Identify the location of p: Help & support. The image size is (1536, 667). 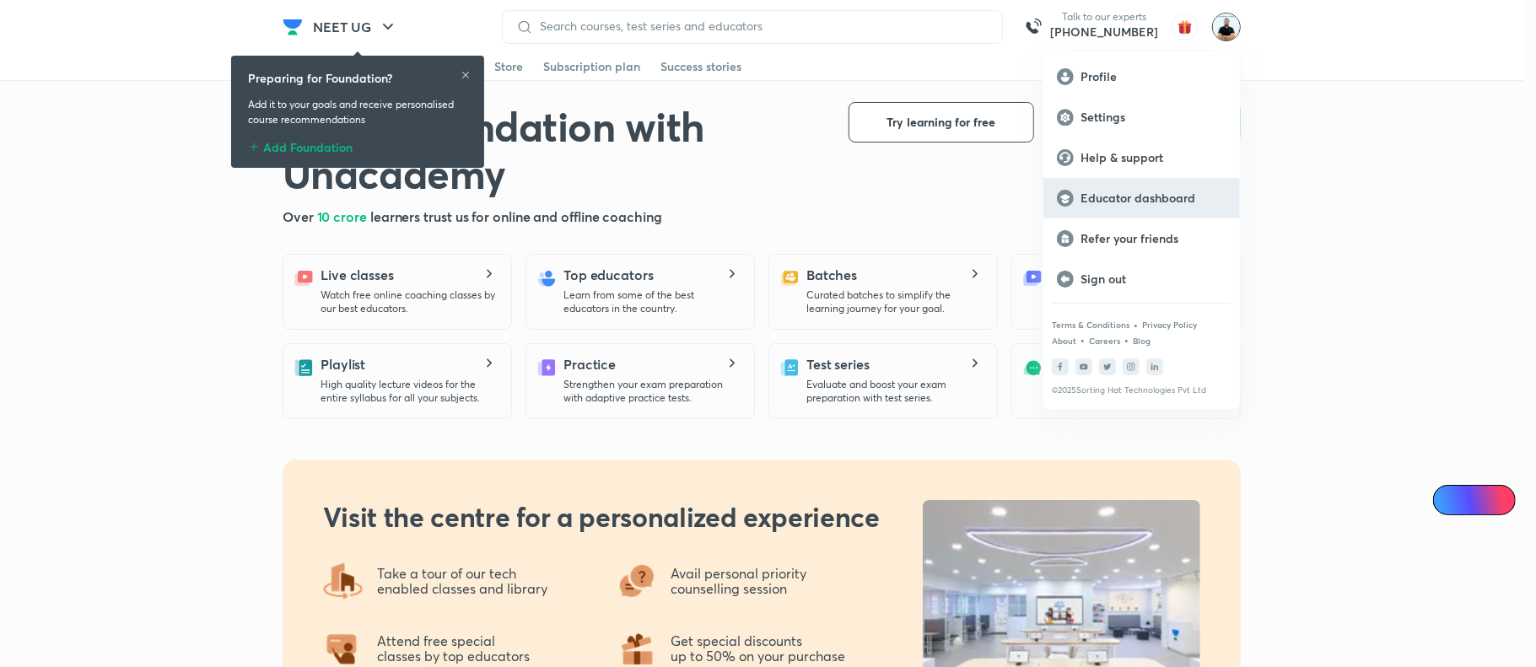
(1153, 158).